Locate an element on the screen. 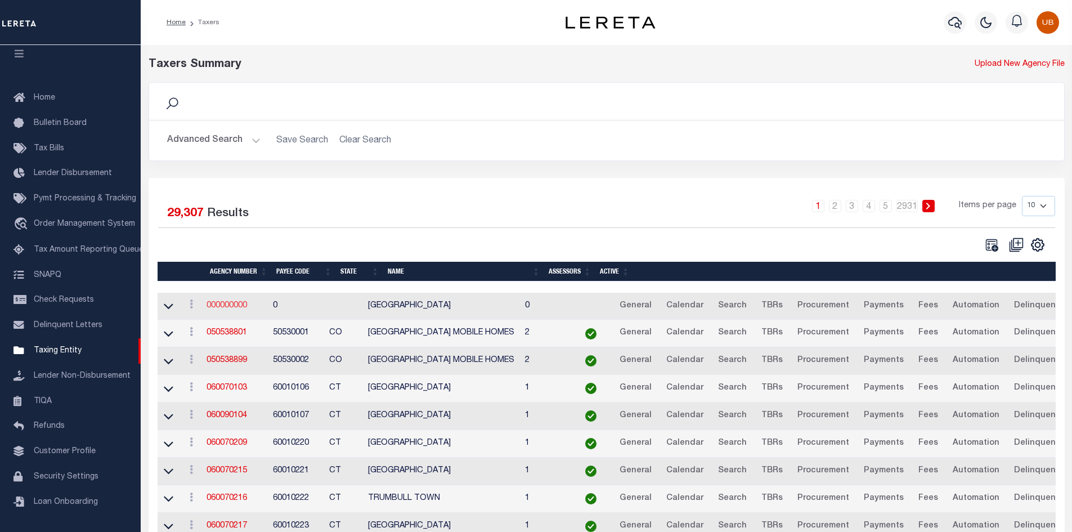 This screenshot has width=1072, height=532. span: TIQA is located at coordinates (43, 401).